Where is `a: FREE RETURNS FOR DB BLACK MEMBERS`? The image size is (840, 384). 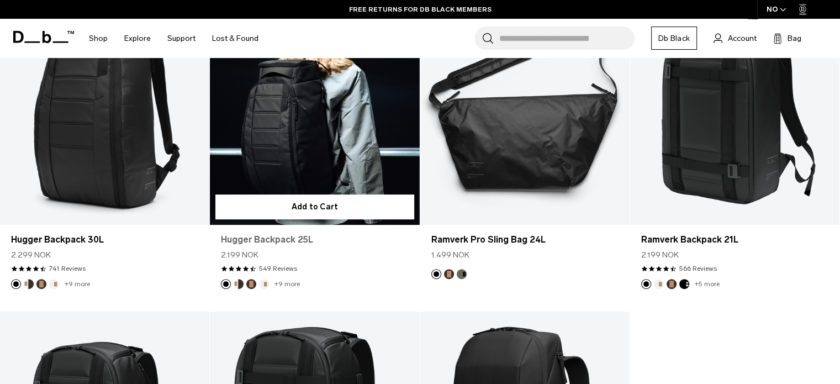 a: FREE RETURNS FOR DB BLACK MEMBERS is located at coordinates (420, 9).